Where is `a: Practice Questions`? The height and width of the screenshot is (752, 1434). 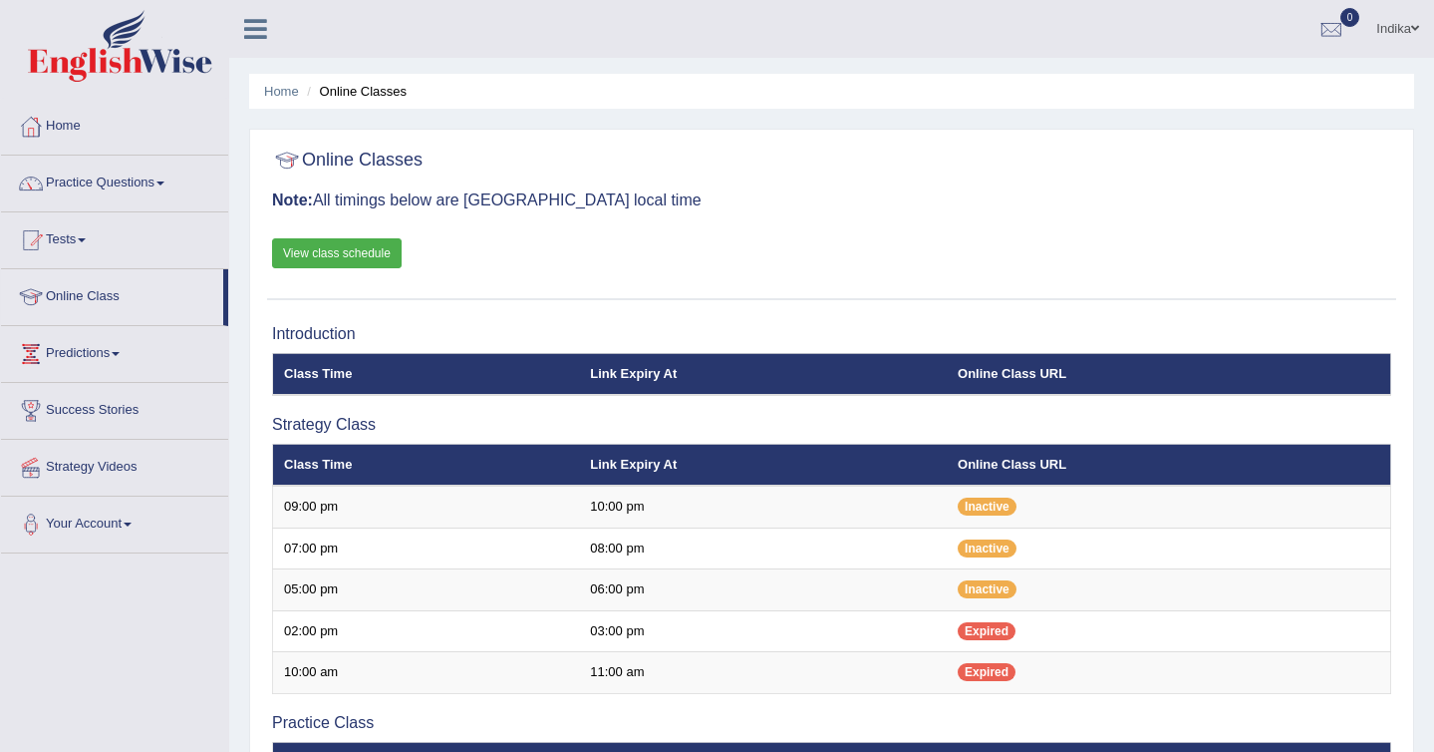 a: Practice Questions is located at coordinates (115, 180).